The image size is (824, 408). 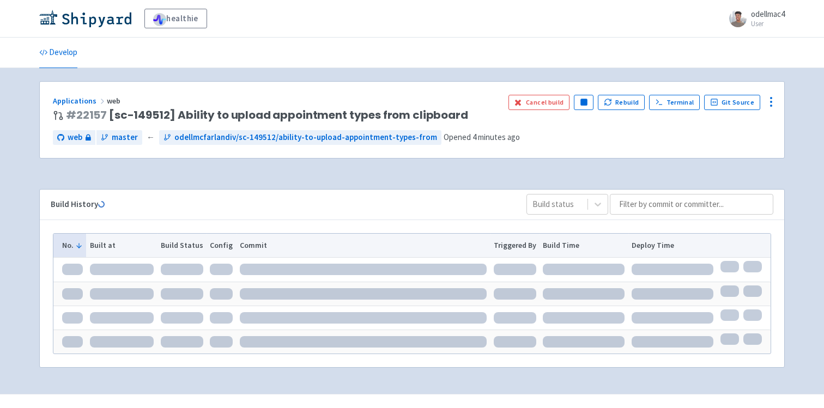 What do you see at coordinates (181, 246) in the screenshot?
I see `th: Build Status` at bounding box center [181, 246].